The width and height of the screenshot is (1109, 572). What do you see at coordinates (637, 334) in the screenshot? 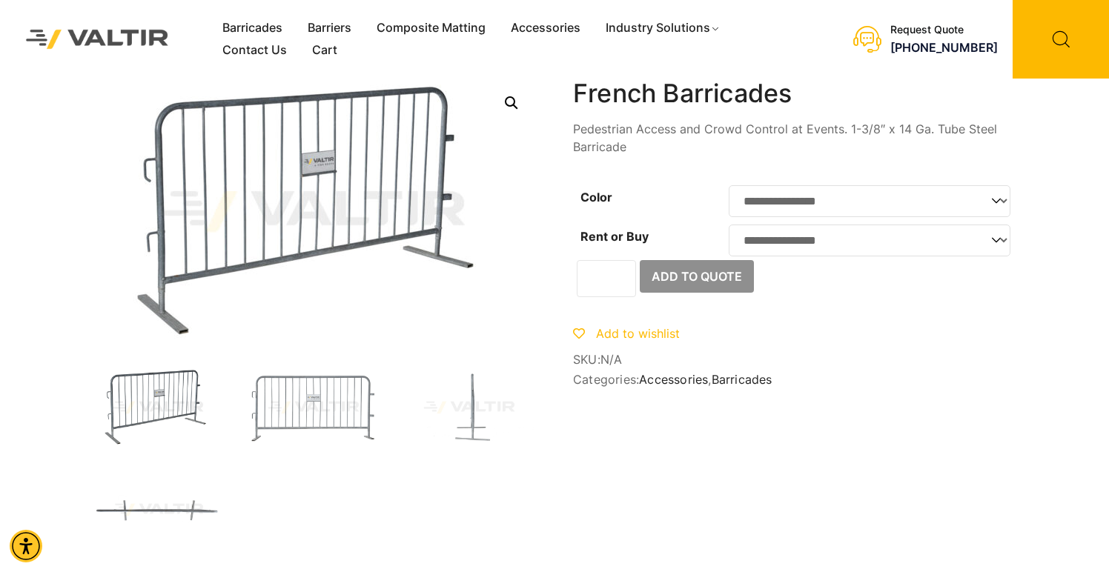
I see `span: Add to wishlist` at bounding box center [637, 334].